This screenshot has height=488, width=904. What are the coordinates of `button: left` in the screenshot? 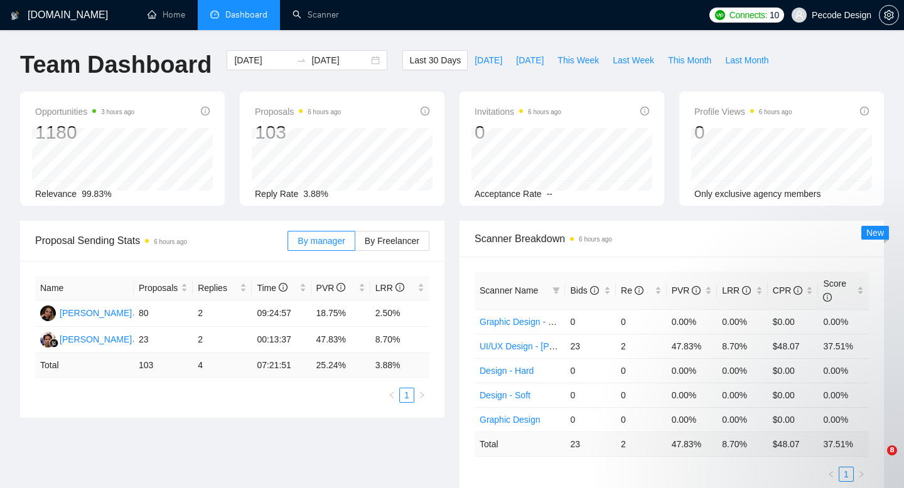 It's located at (831, 475).